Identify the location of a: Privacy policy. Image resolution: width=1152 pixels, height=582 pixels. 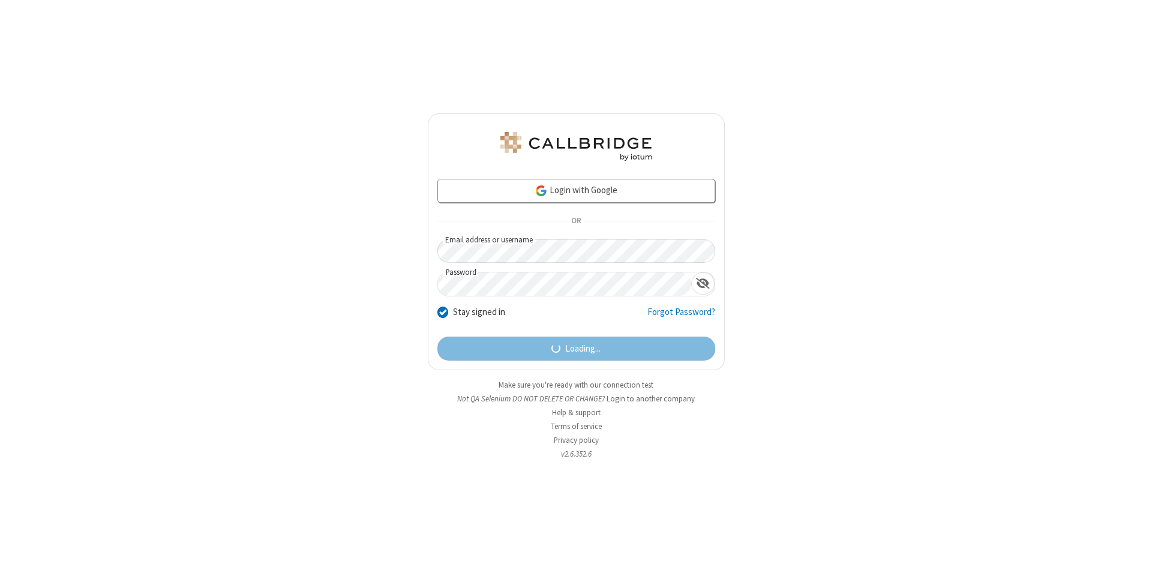
(576, 440).